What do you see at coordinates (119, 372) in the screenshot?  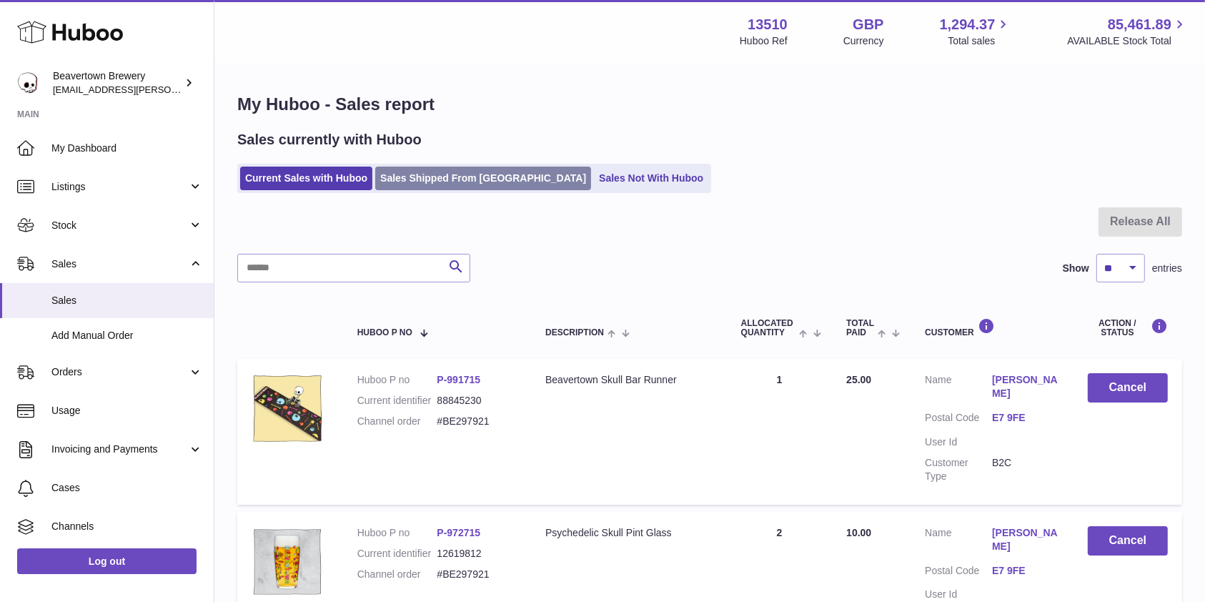 I see `span: Orders` at bounding box center [119, 372].